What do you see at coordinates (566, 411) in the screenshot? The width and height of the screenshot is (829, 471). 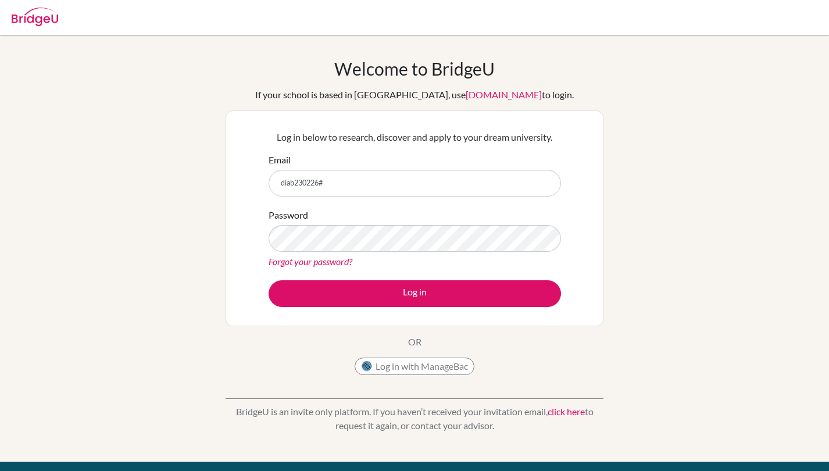 I see `a: click here` at bounding box center [566, 411].